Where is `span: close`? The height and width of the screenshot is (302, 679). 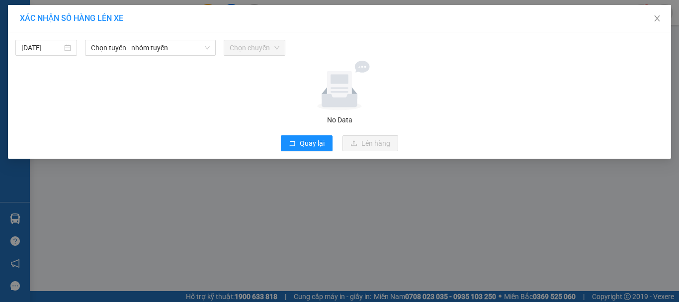 span: close is located at coordinates (657, 18).